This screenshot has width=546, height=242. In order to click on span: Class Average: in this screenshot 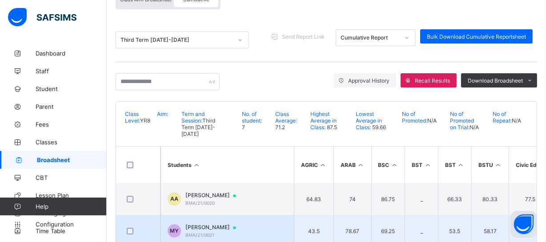, I will do `click(286, 117)`.